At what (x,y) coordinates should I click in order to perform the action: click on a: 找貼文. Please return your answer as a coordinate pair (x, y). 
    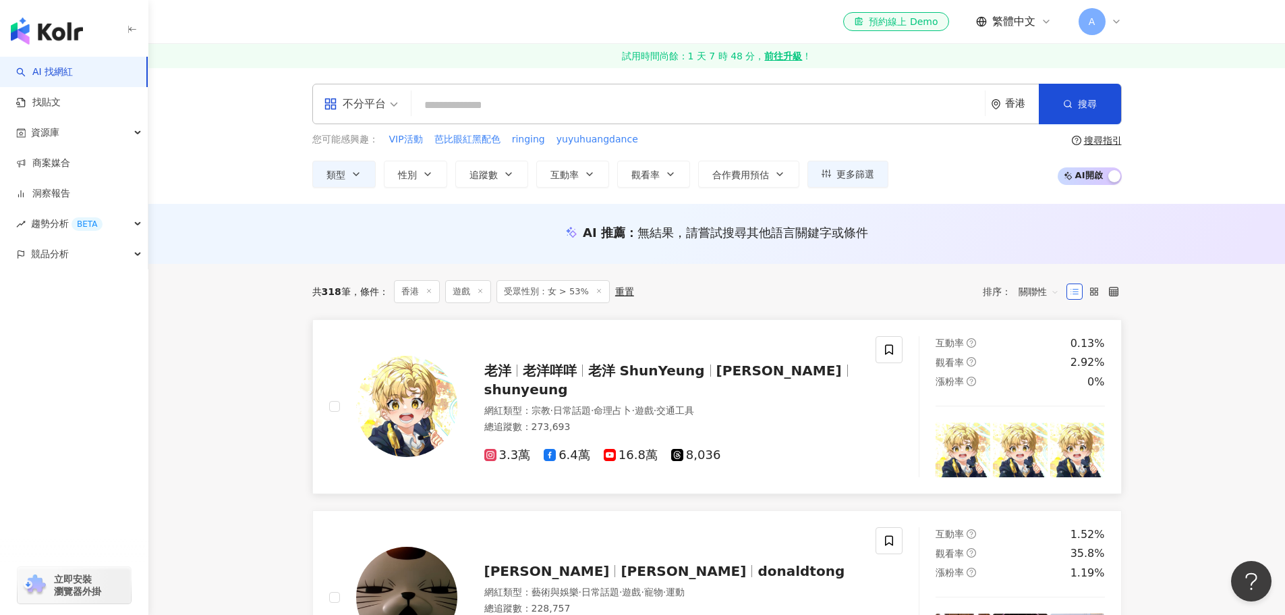
    Looking at the image, I should click on (38, 103).